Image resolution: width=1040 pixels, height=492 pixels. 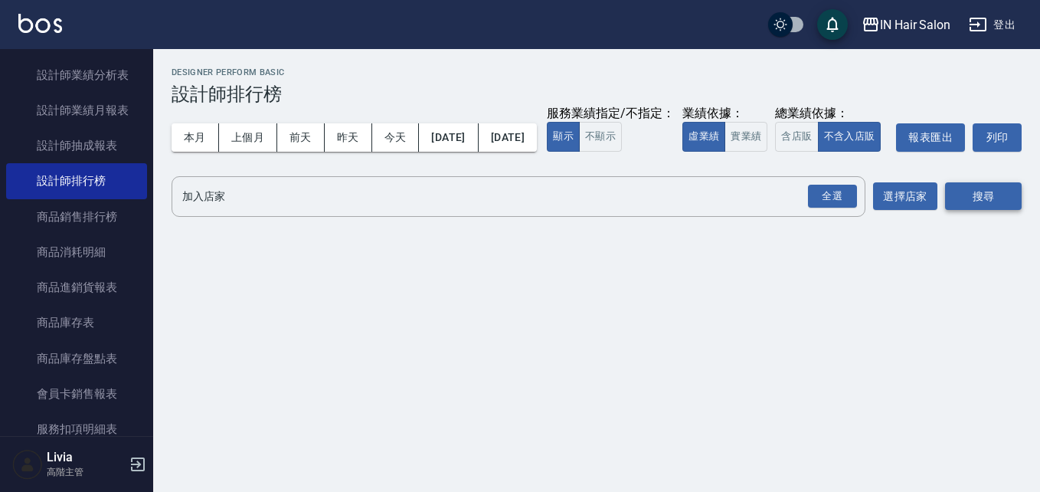 What do you see at coordinates (983, 196) in the screenshot?
I see `button: 搜尋` at bounding box center [983, 196].